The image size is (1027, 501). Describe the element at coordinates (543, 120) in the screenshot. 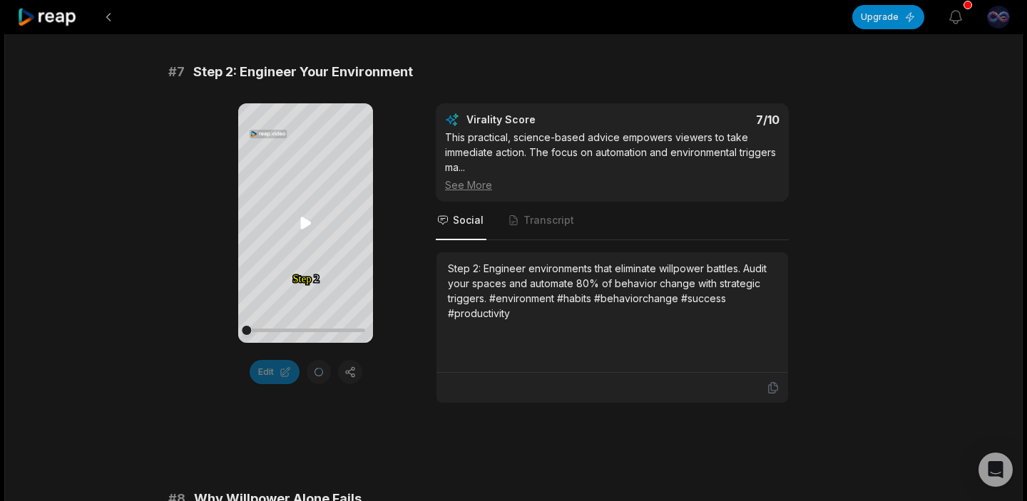

I see `div: Virality Score` at that location.